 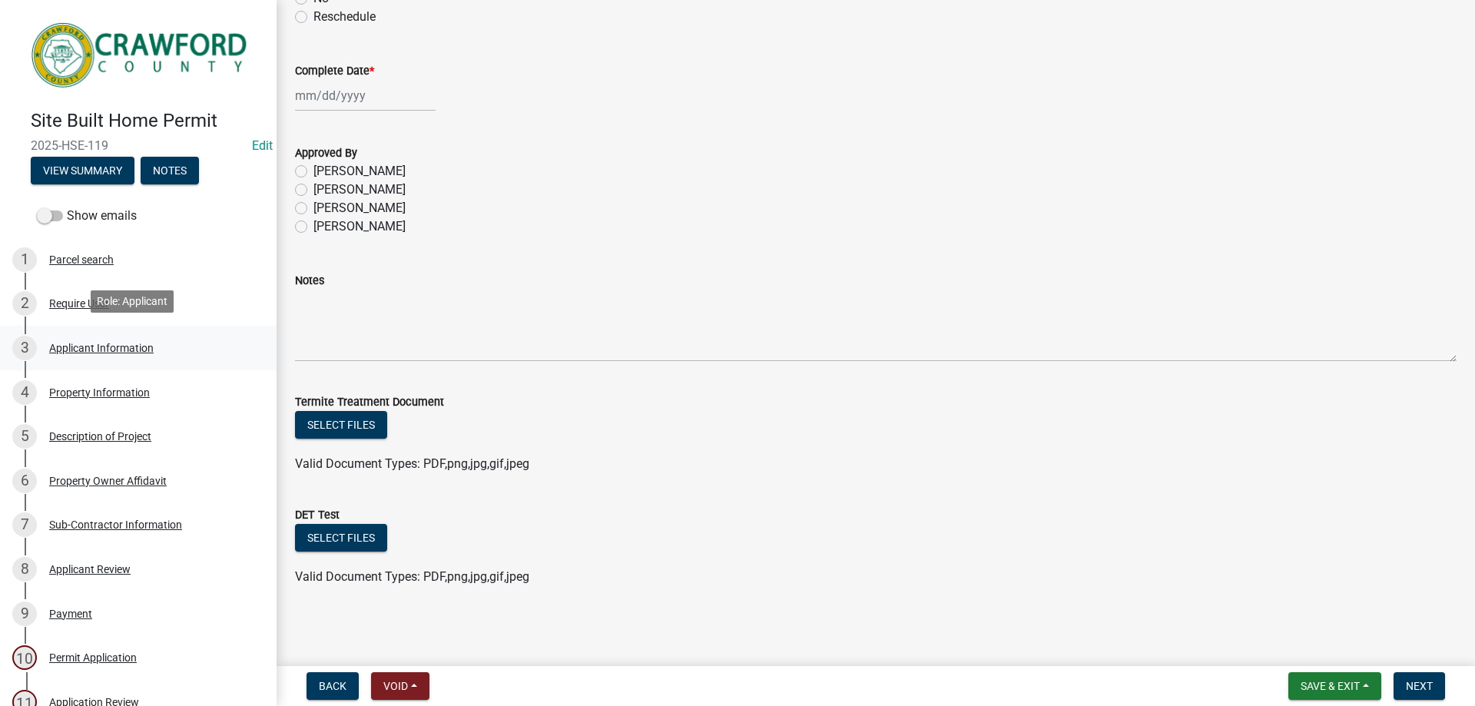 What do you see at coordinates (25, 569) in the screenshot?
I see `div: 8` at bounding box center [25, 569].